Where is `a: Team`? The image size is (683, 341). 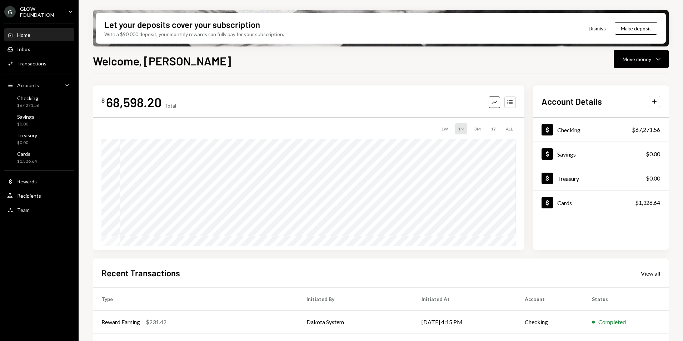 a: Team is located at coordinates (39, 210).